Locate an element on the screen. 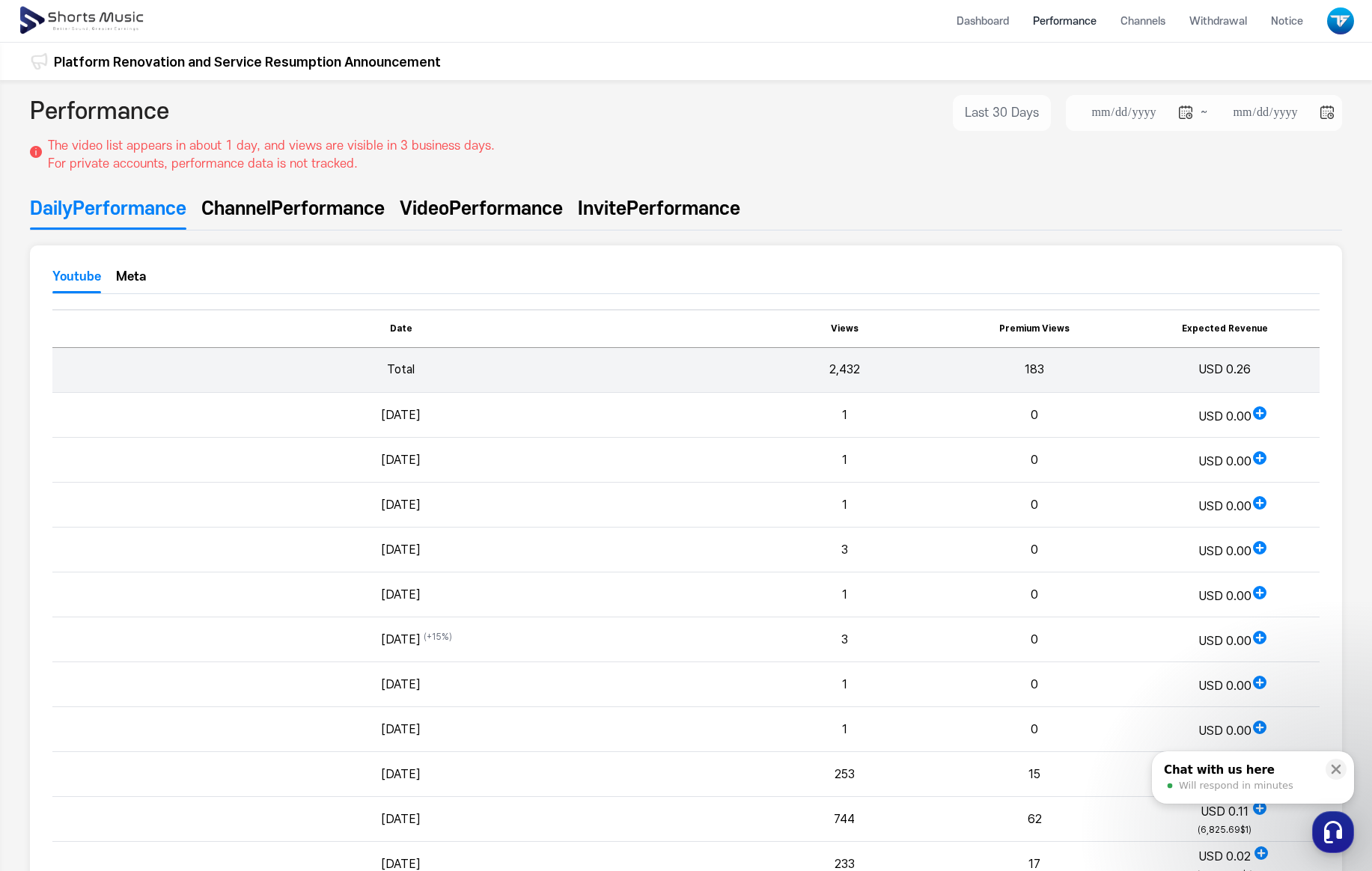  a: Performance is located at coordinates (1065, 21).